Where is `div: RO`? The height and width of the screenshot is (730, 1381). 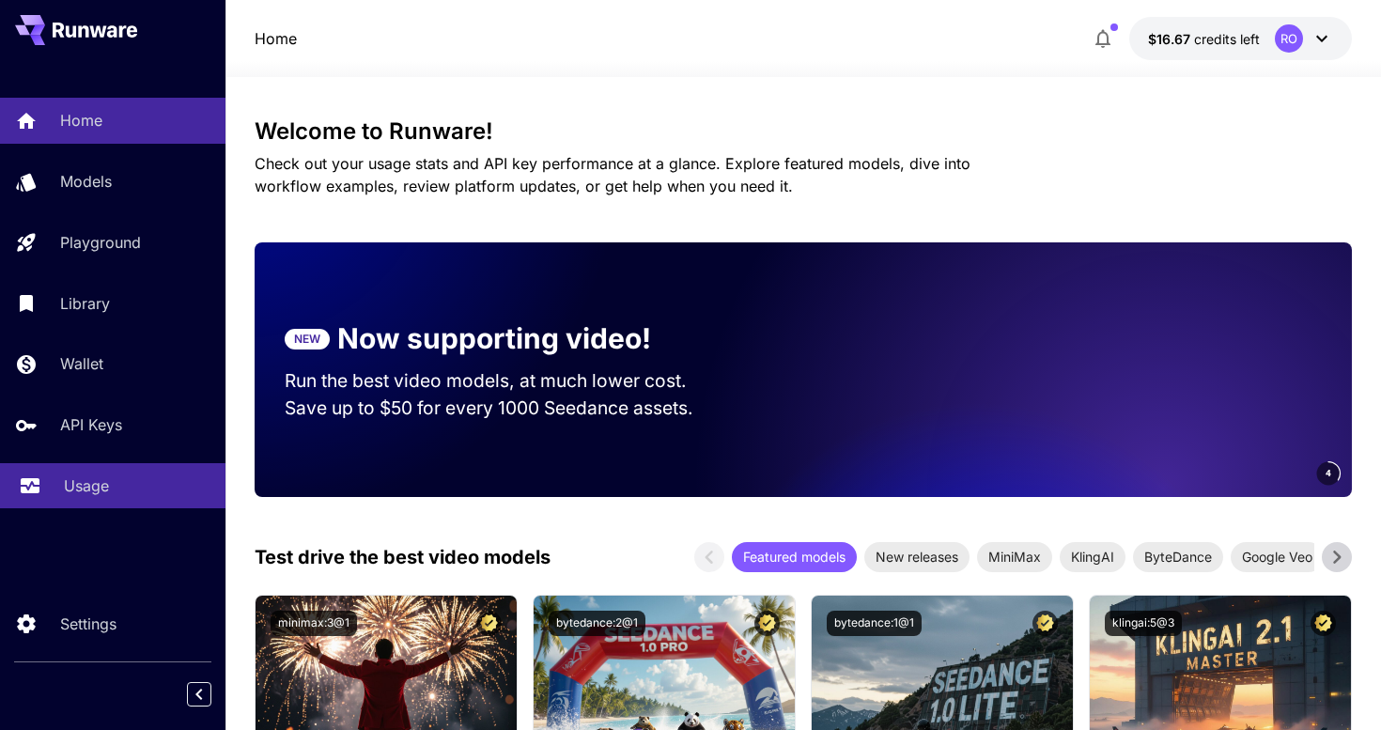
div: RO is located at coordinates (1289, 39).